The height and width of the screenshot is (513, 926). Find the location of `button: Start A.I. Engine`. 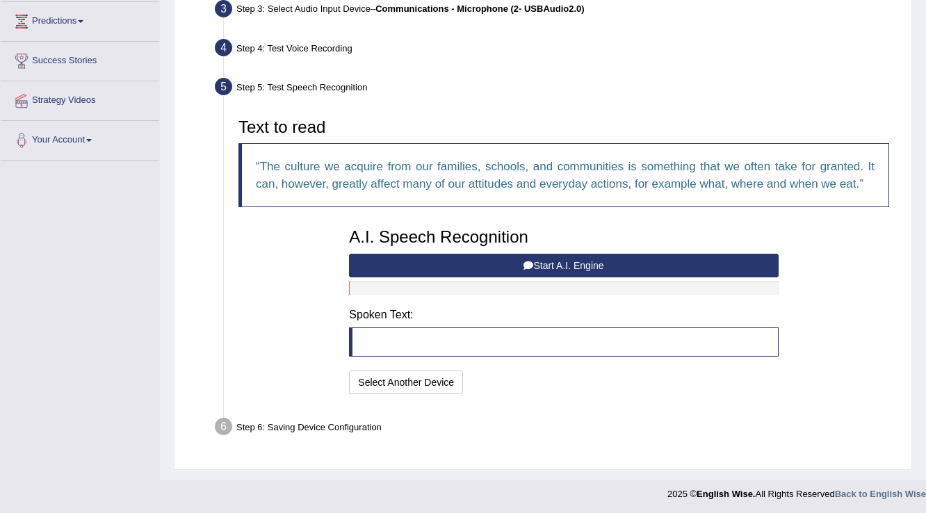

button: Start A.I. Engine is located at coordinates (563, 266).